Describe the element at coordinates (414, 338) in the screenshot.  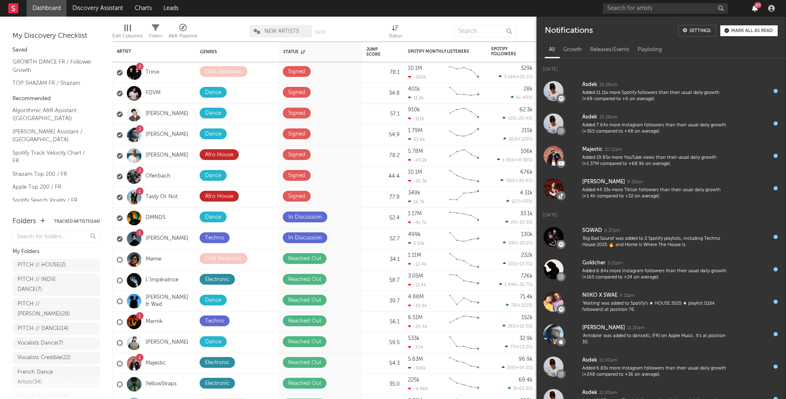
I see `div: 533k` at that location.